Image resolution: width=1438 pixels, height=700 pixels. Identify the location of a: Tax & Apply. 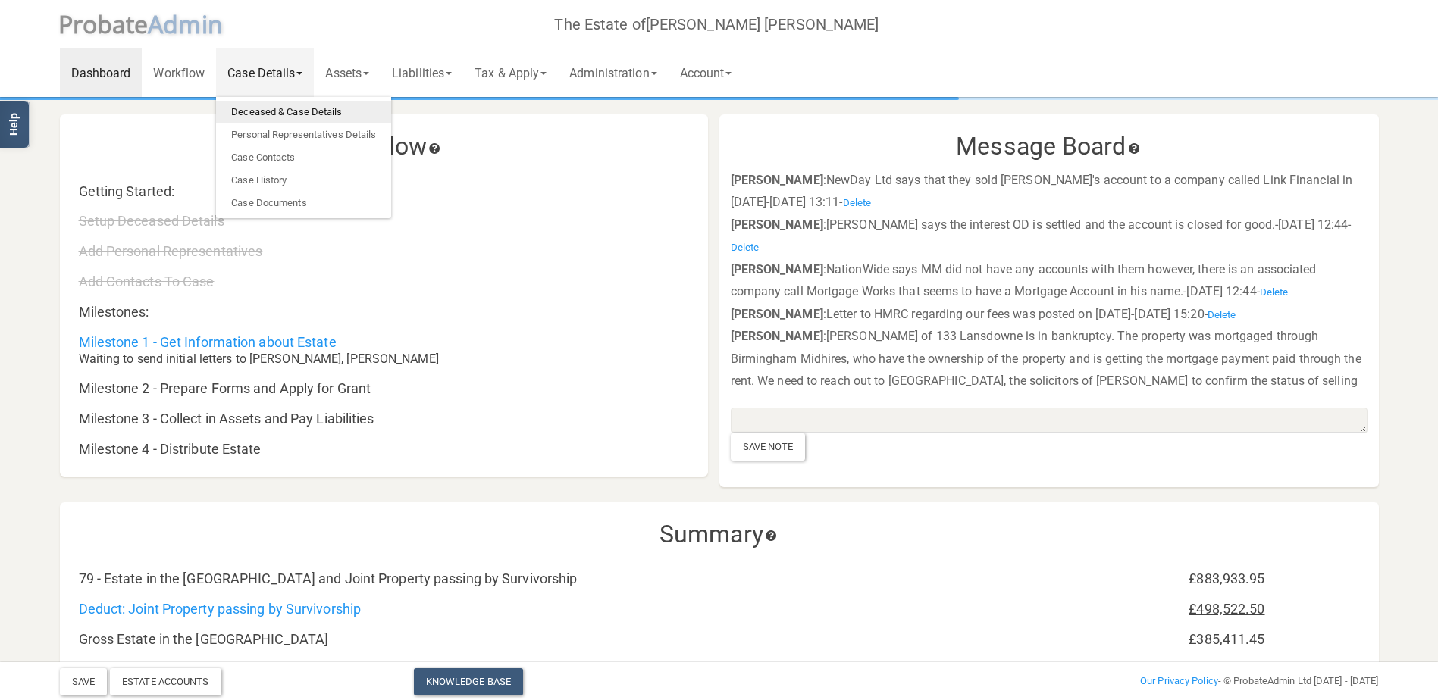
(510, 73).